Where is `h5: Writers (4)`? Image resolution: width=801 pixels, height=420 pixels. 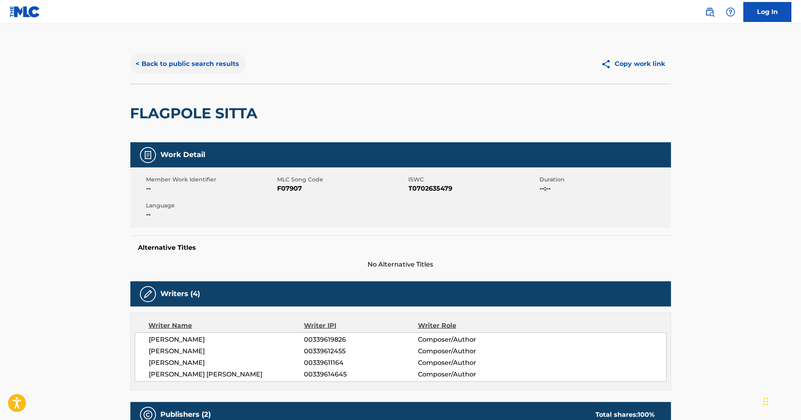
h5: Writers (4) is located at coordinates (180, 294).